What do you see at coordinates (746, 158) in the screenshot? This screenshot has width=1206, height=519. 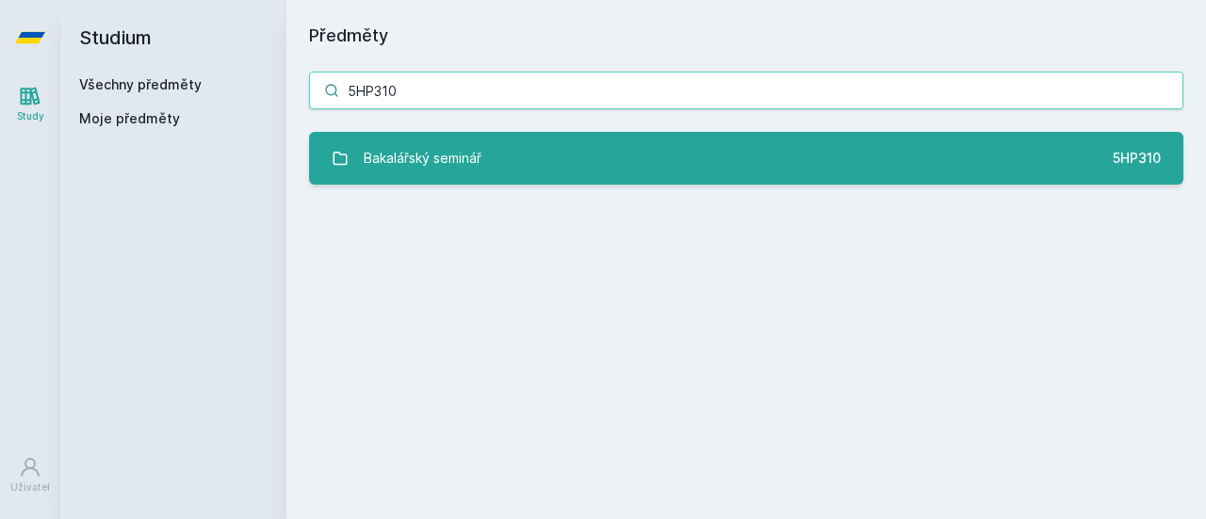 I see `a: Bakalářský seminář 5HP310` at bounding box center [746, 158].